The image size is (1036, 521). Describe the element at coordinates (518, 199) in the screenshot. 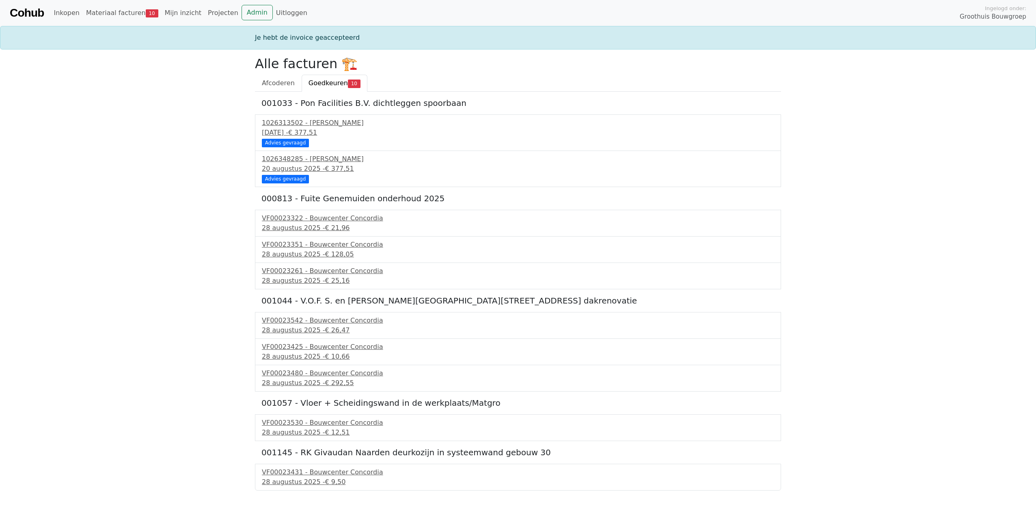

I see `h5: 000813 - Fuite Genemuiden onderhoud 2025` at that location.